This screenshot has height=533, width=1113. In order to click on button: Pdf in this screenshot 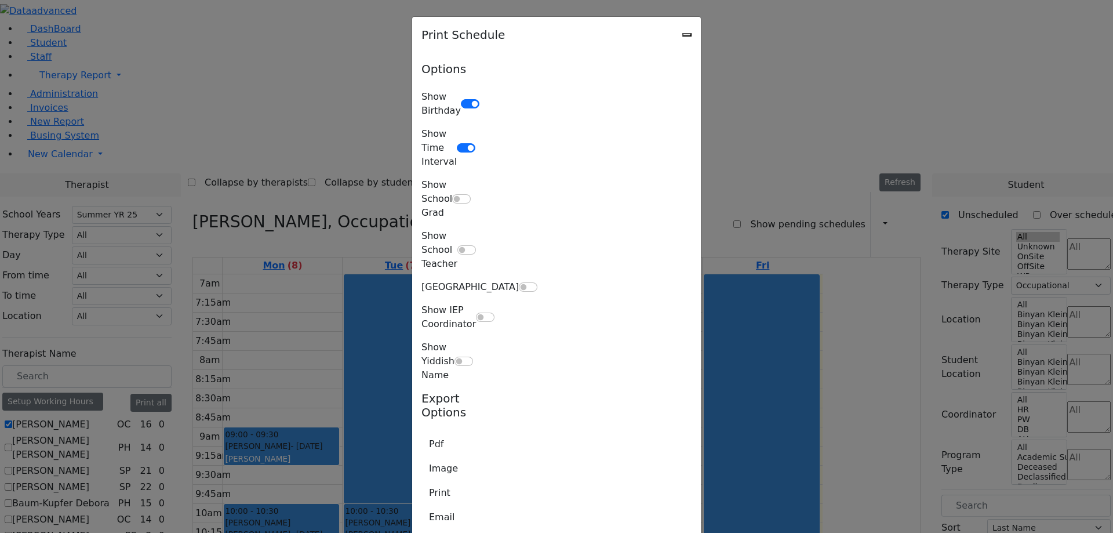, I will do `click(436, 444)`.